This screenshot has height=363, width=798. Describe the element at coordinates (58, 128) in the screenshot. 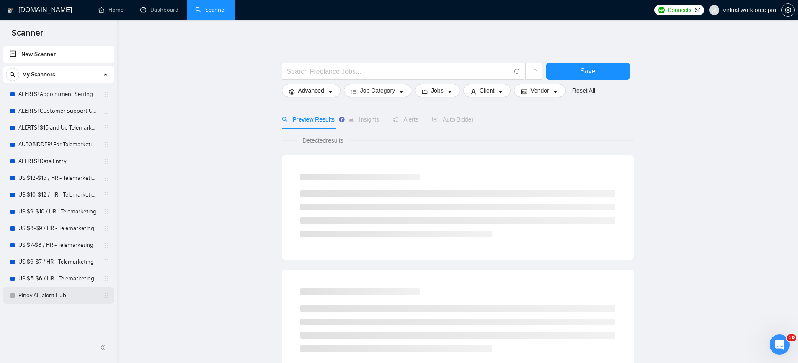

I see `a: ALERTS! $15 and Up Telemarketing` at that location.